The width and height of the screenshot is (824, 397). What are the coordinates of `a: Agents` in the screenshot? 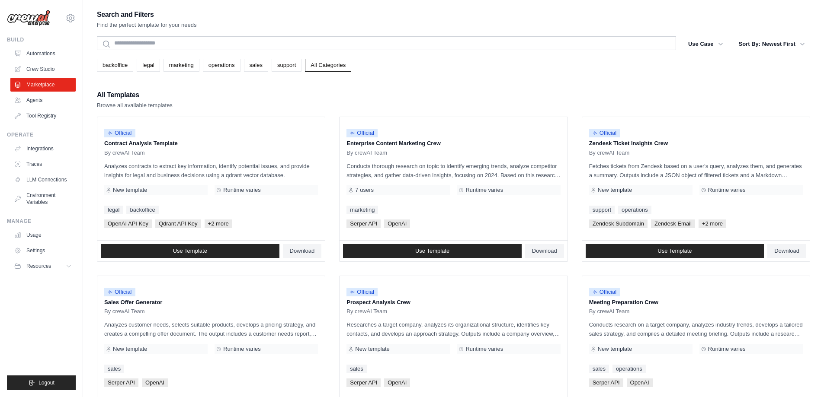 It's located at (43, 100).